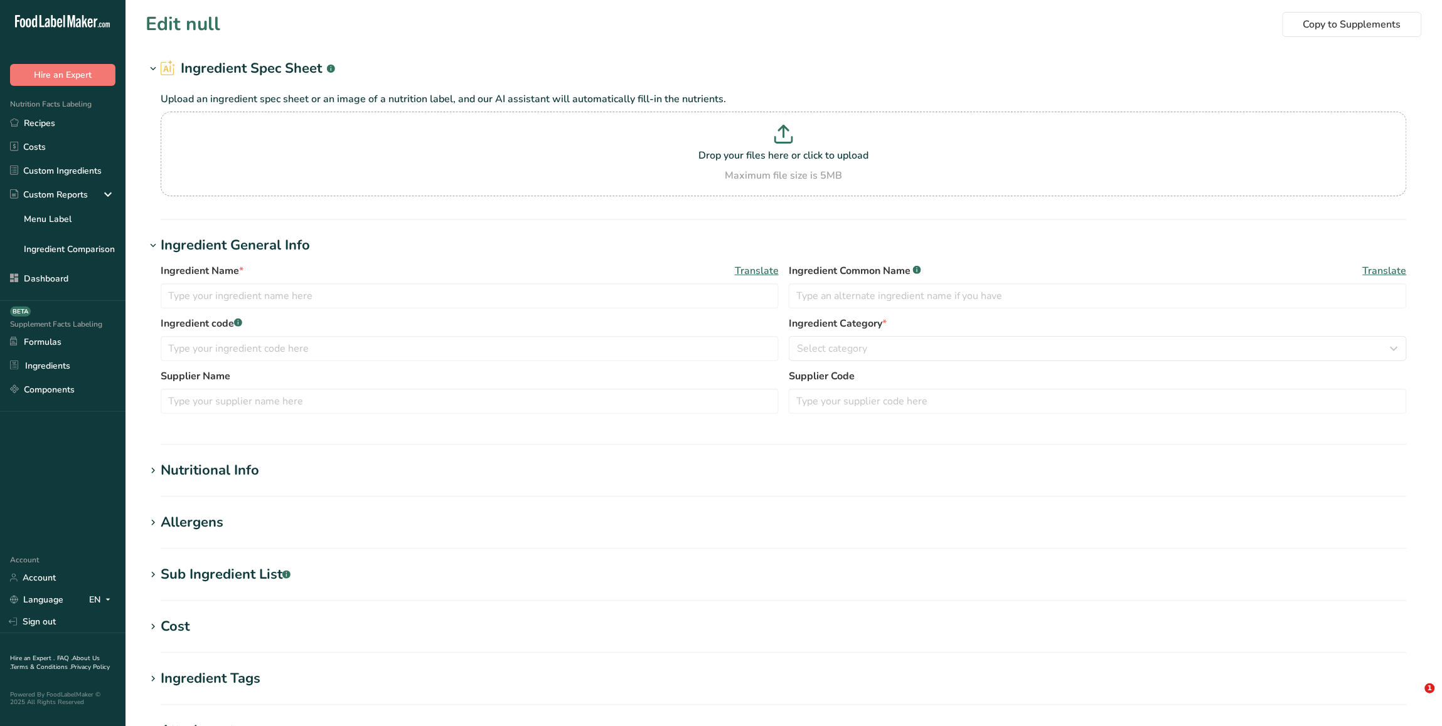 The image size is (1442, 726). Describe the element at coordinates (41, 667) in the screenshot. I see `a: Terms & Conditions .` at that location.